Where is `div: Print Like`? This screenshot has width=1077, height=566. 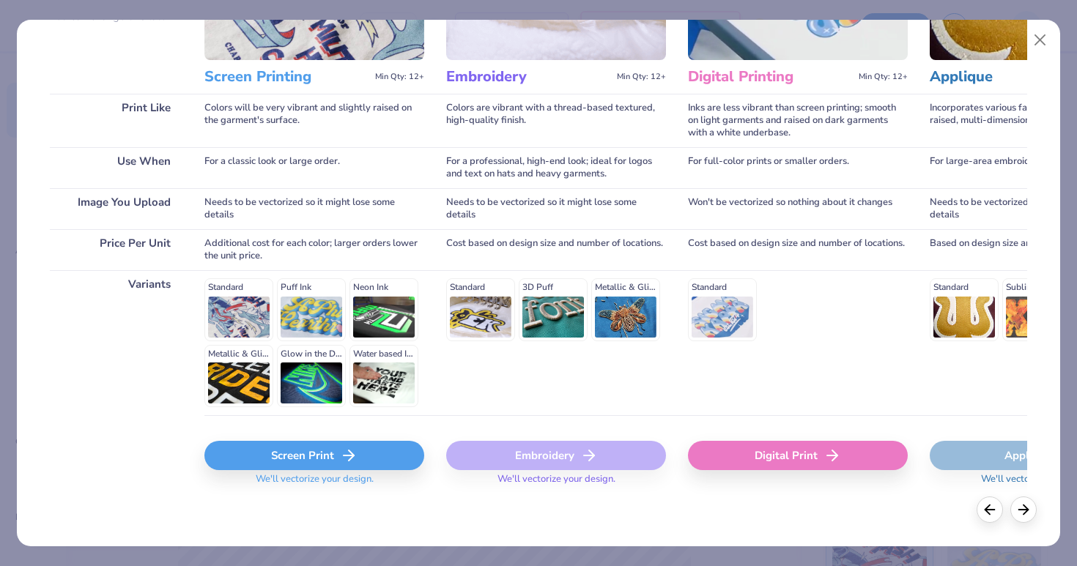 div: Print Like is located at coordinates (117, 120).